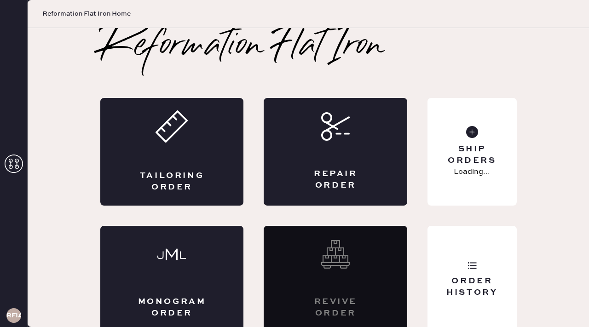  Describe the element at coordinates (471, 172) in the screenshot. I see `p: Loading...` at that location.